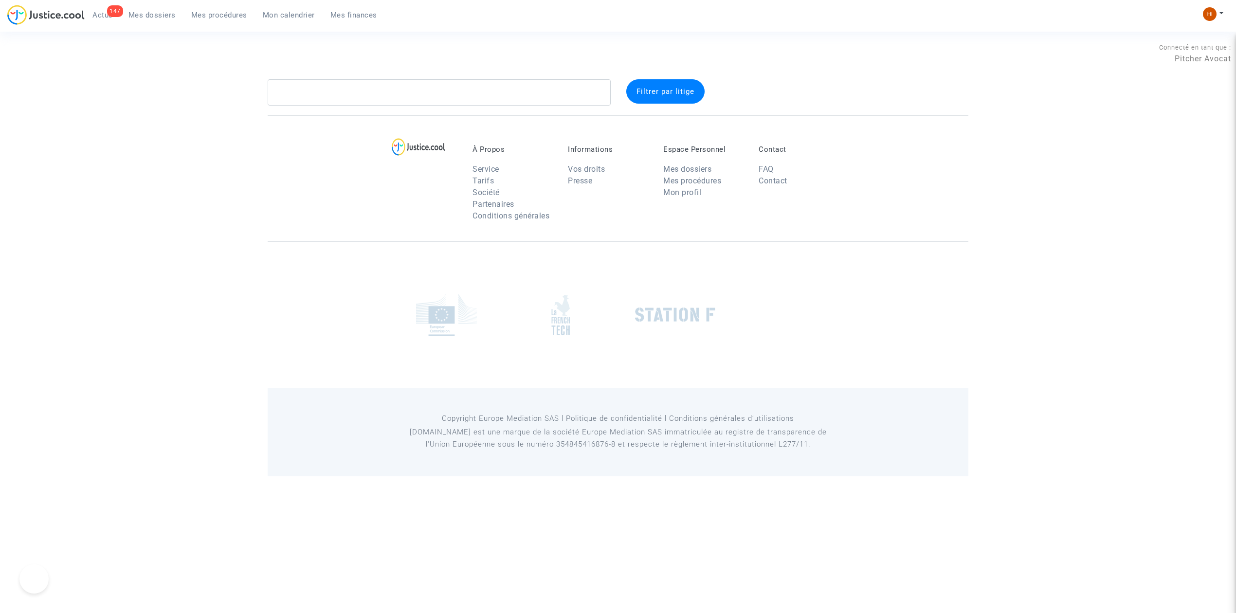 This screenshot has height=613, width=1236. I want to click on span: Connecté en tant que :, so click(1195, 47).